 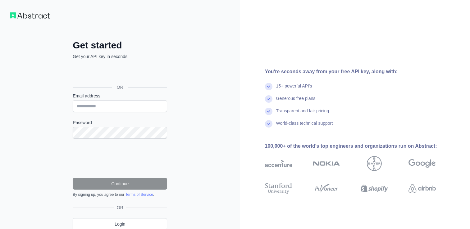 What do you see at coordinates (120, 57) in the screenshot?
I see `p: Get your API key in seconds` at bounding box center [120, 57].